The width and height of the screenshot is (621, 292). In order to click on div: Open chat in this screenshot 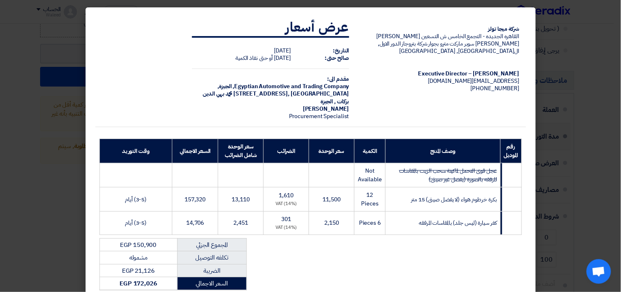, I will do `click(599, 271)`.